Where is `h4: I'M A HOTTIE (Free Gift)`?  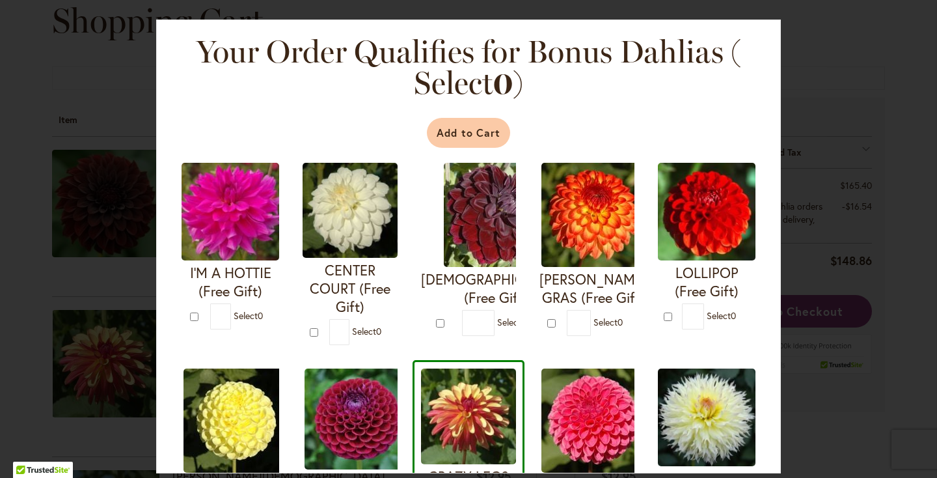
h4: I'M A HOTTIE (Free Gift) is located at coordinates (230, 282).